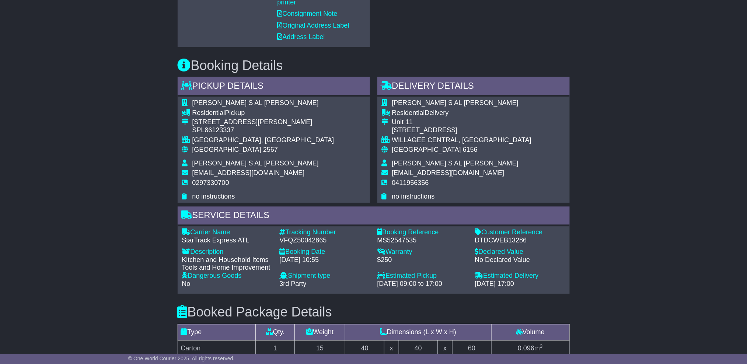 The image size is (747, 364). What do you see at coordinates (275, 332) in the screenshot?
I see `td: Qty.` at bounding box center [275, 332].